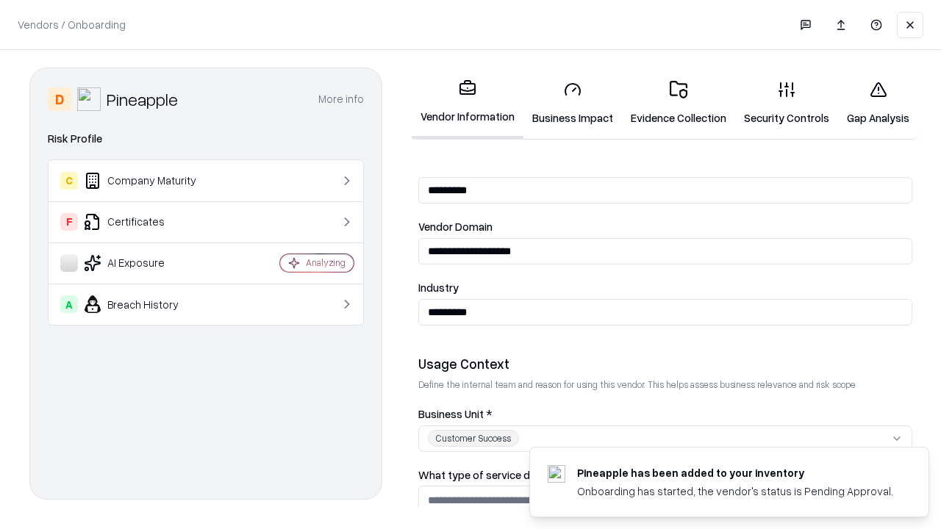 Image resolution: width=941 pixels, height=529 pixels. I want to click on div: Certificates, so click(148, 222).